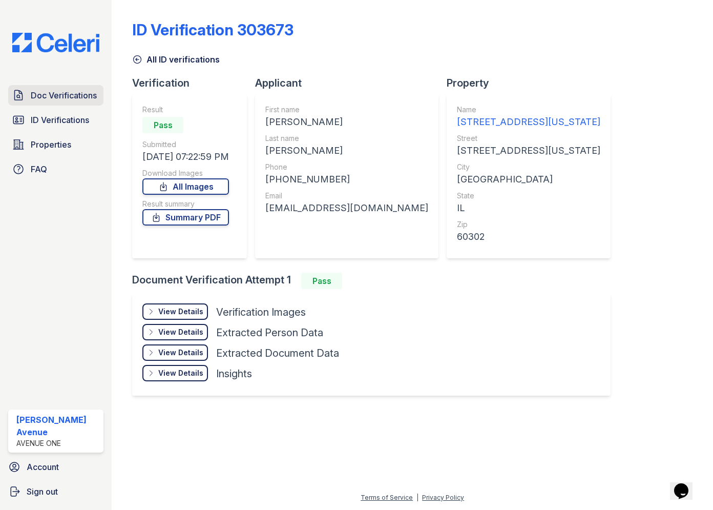 The height and width of the screenshot is (510, 713). What do you see at coordinates (529, 208) in the screenshot?
I see `div: IL` at bounding box center [529, 208].